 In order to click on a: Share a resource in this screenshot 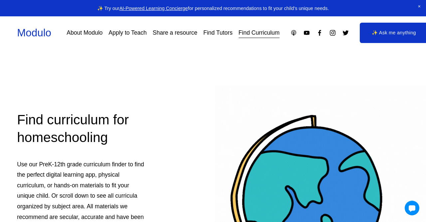, I will do `click(175, 33)`.